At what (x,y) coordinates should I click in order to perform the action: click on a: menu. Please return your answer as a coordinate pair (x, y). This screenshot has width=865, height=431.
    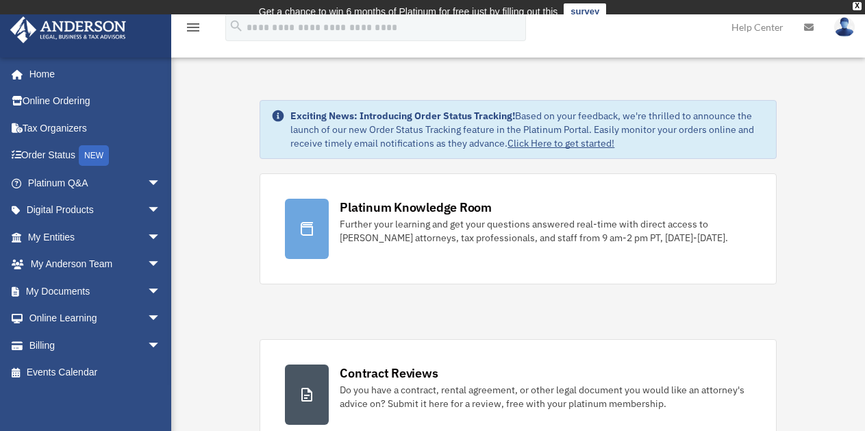
    Looking at the image, I should click on (193, 29).